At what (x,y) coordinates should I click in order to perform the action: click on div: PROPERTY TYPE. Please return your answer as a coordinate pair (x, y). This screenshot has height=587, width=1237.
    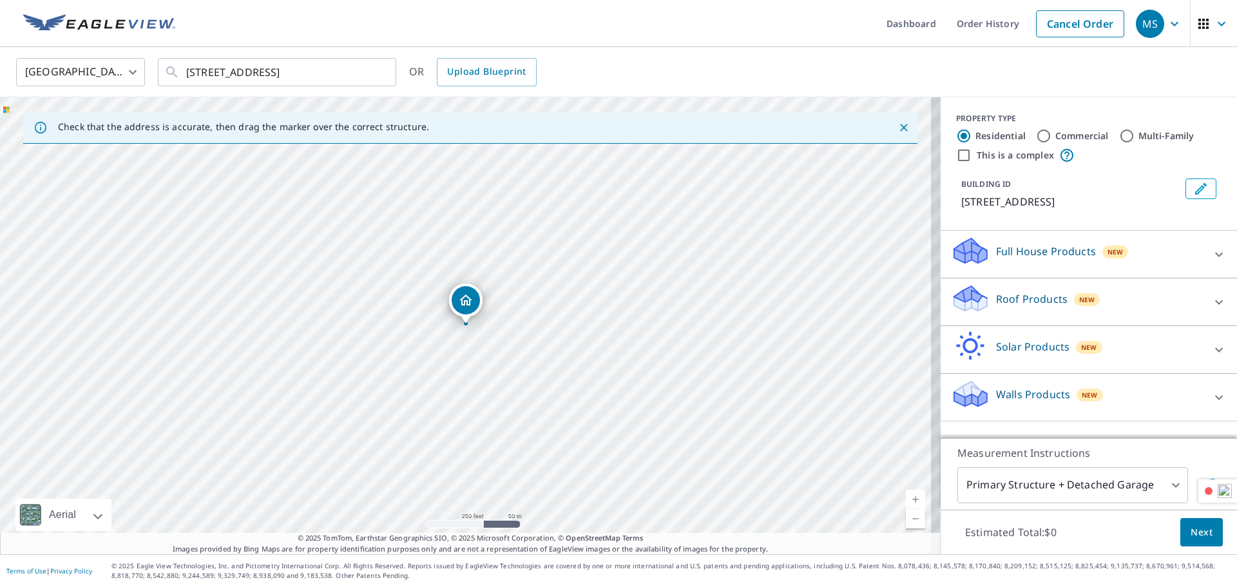
    Looking at the image, I should click on (1088, 119).